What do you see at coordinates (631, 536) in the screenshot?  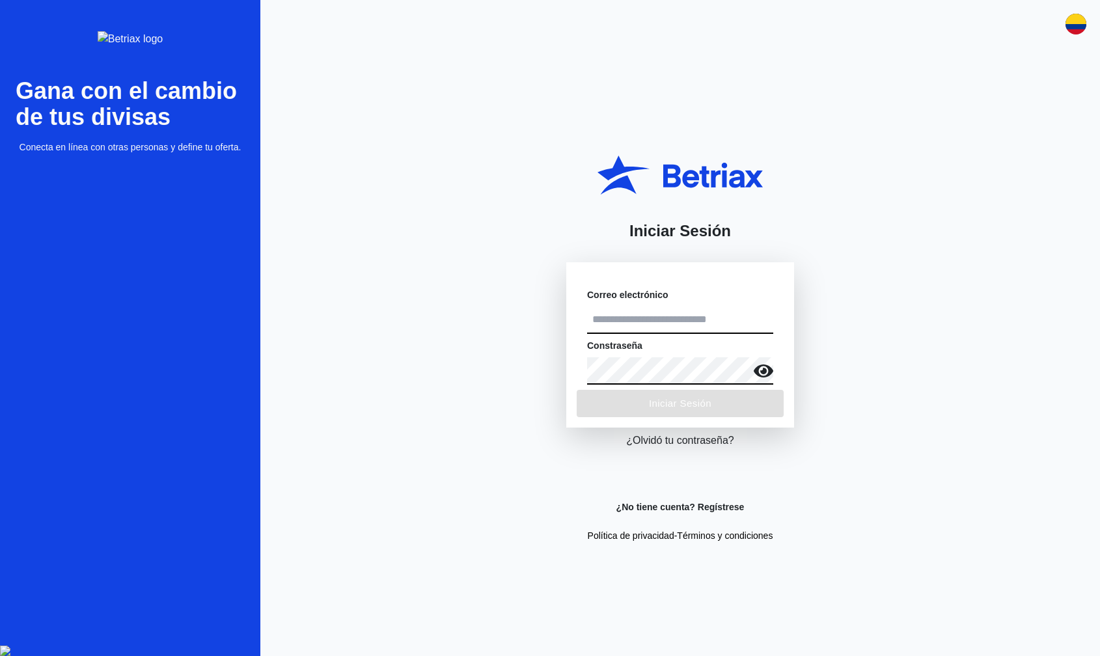 I see `a: Política de privacidad` at bounding box center [631, 536].